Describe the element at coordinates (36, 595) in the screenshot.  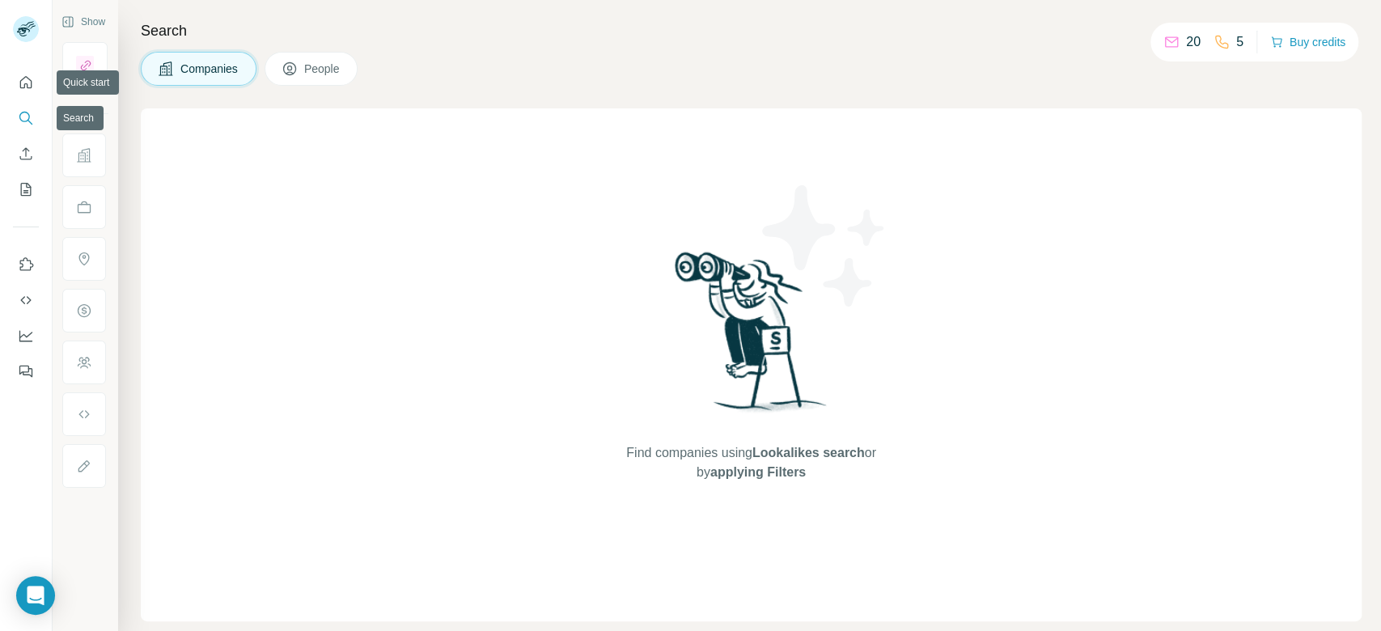
I see `div: Open Intercom Messenger` at that location.